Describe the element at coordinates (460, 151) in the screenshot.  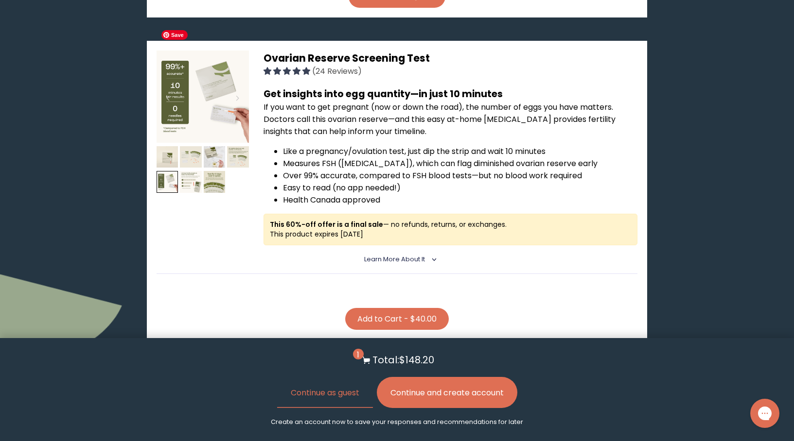
I see `li: Like a pregnancy/ovulation test, just dip the strip and wait 10 minutes` at that location.